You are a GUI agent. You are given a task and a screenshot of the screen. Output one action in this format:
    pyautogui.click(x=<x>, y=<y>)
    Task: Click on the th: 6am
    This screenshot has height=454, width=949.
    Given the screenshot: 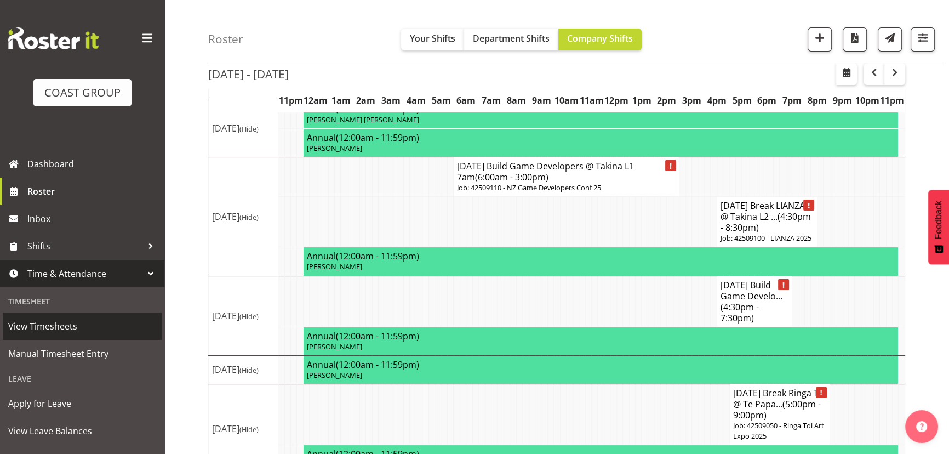 What is the action you would take?
    pyautogui.click(x=466, y=100)
    